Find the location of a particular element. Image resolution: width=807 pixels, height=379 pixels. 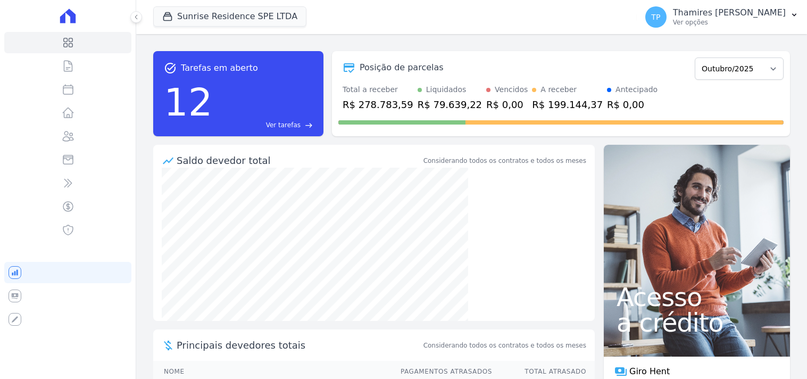

span: Principais devedores totais is located at coordinates (299, 345).